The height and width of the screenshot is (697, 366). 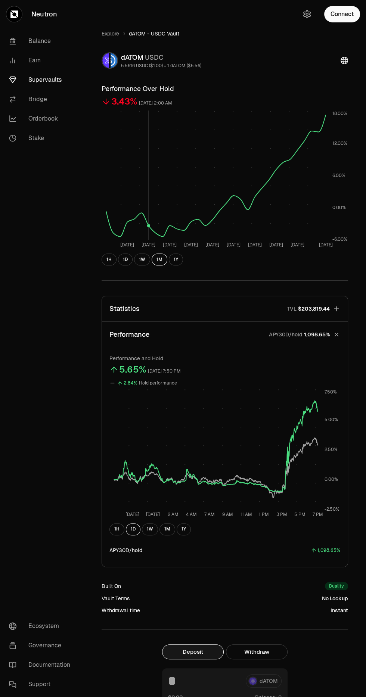 What do you see at coordinates (129, 334) in the screenshot?
I see `p: Performance` at bounding box center [129, 334].